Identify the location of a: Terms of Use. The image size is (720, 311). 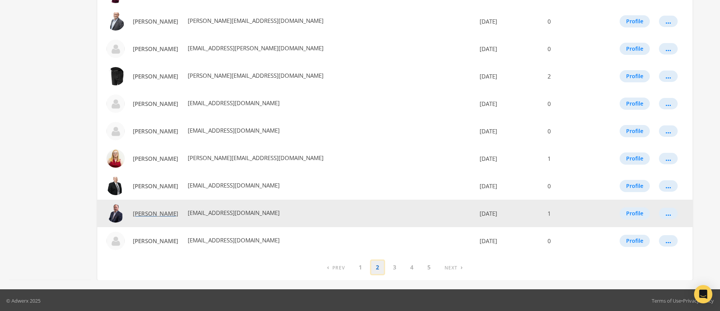
(666, 301).